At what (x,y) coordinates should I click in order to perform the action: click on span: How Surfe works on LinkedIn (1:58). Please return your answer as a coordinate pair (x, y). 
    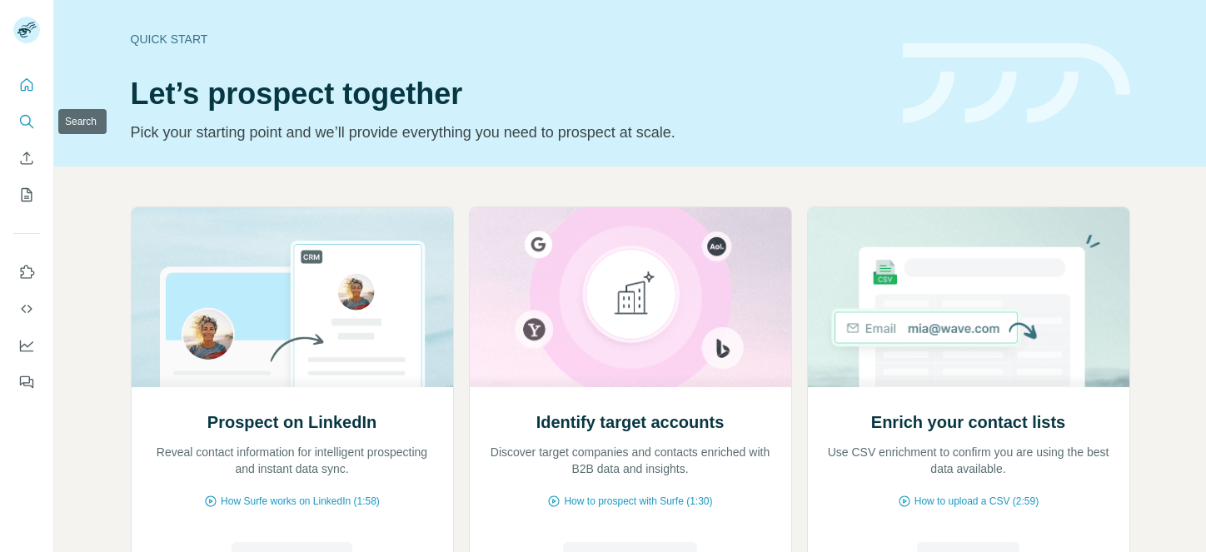
    Looking at the image, I should click on (300, 501).